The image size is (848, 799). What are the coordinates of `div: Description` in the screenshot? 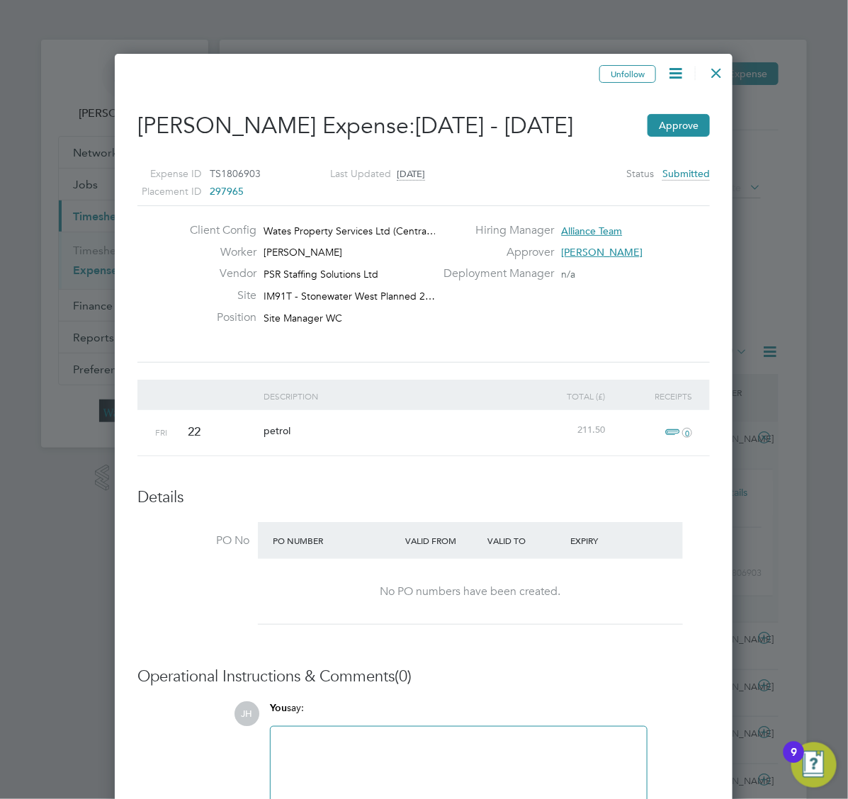 It's located at (391, 396).